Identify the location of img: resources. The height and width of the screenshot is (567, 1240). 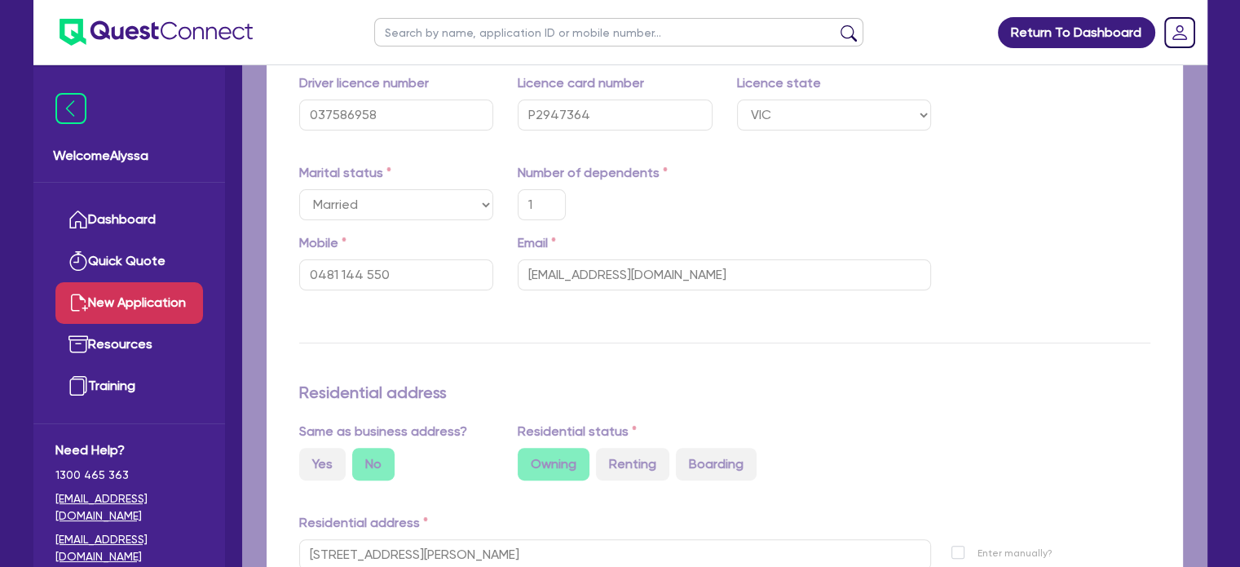
(78, 344).